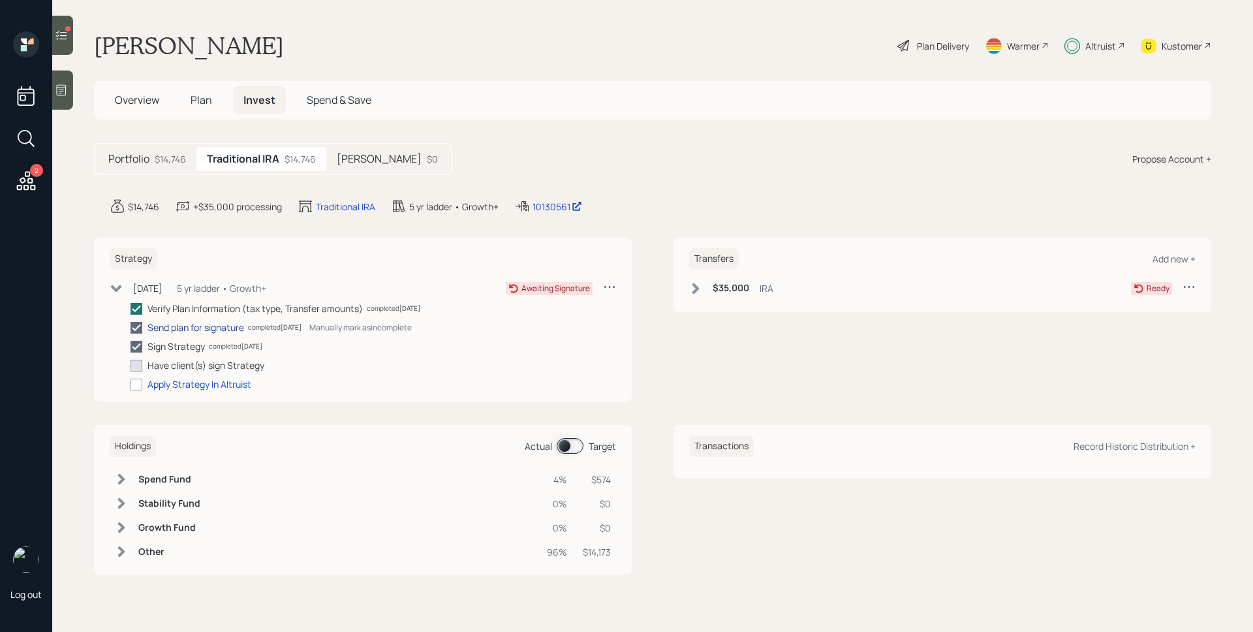 The height and width of the screenshot is (632, 1253). Describe the element at coordinates (539, 446) in the screenshot. I see `div: Actual` at that location.